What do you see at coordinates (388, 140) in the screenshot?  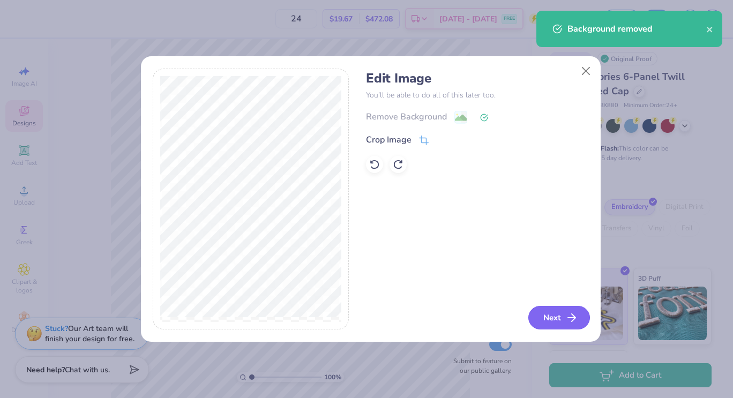 I see `div: Crop Image` at bounding box center [388, 140].